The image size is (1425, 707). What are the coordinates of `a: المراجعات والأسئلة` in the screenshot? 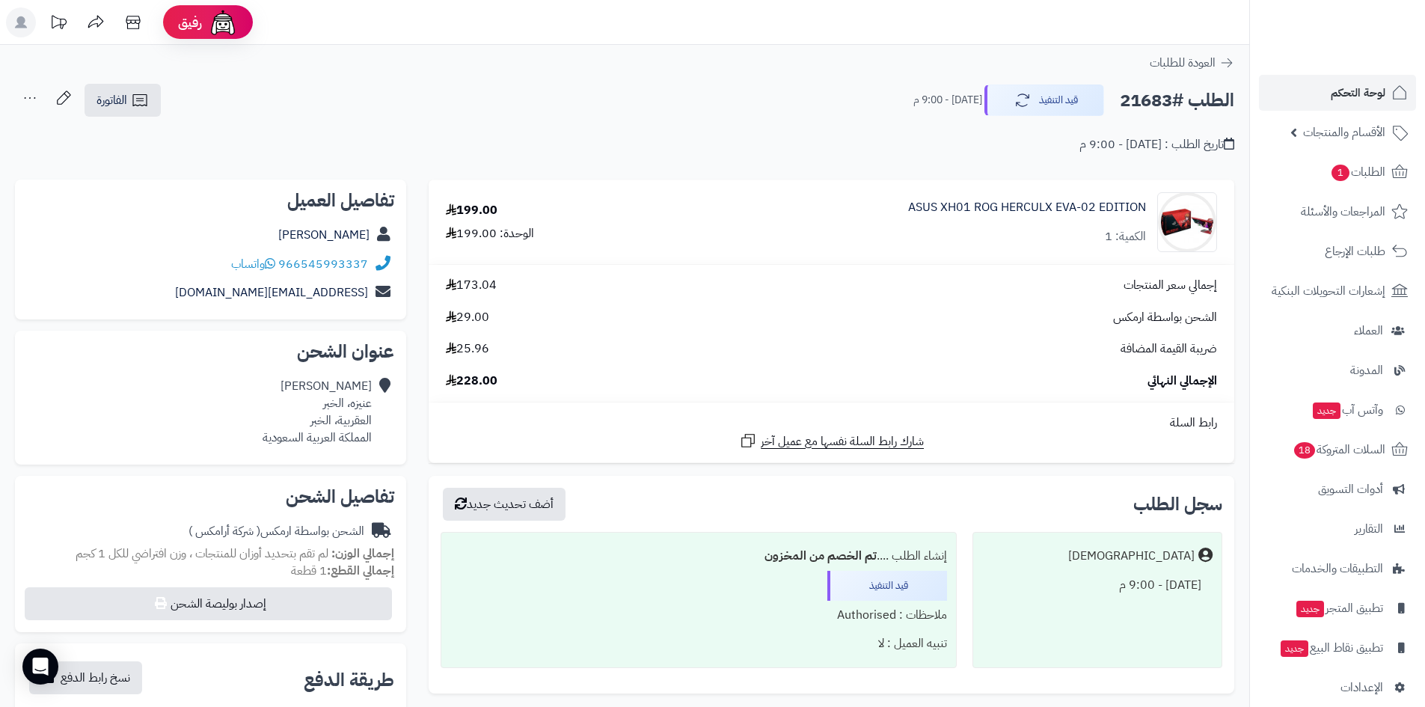 It's located at (1338, 212).